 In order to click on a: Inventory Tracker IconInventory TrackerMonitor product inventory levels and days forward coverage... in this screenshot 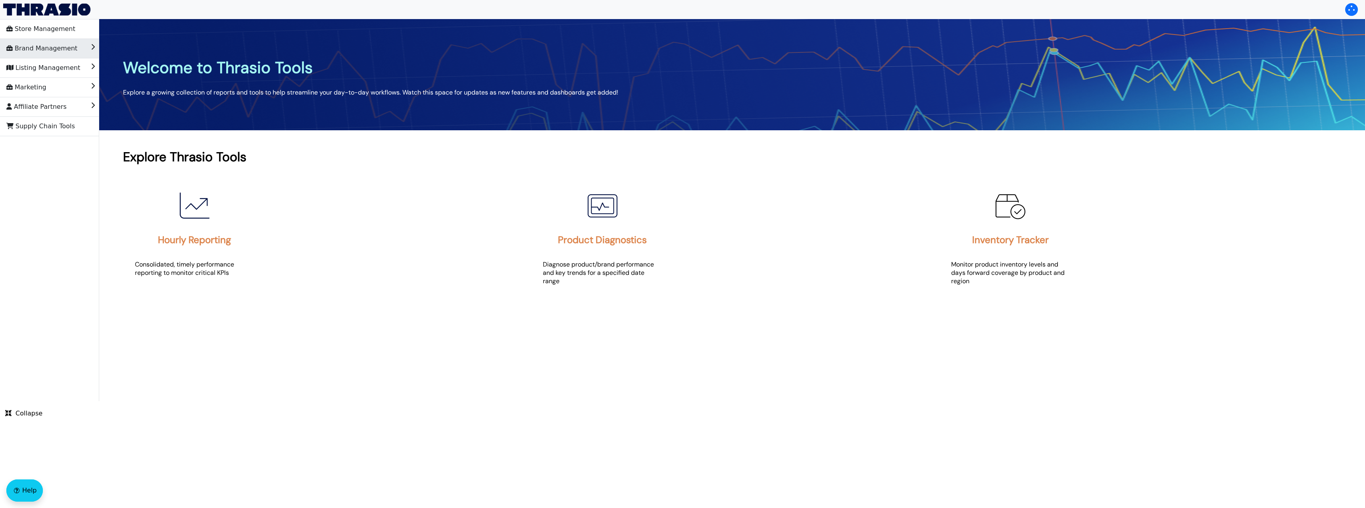, I will do `click(1142, 239)`.